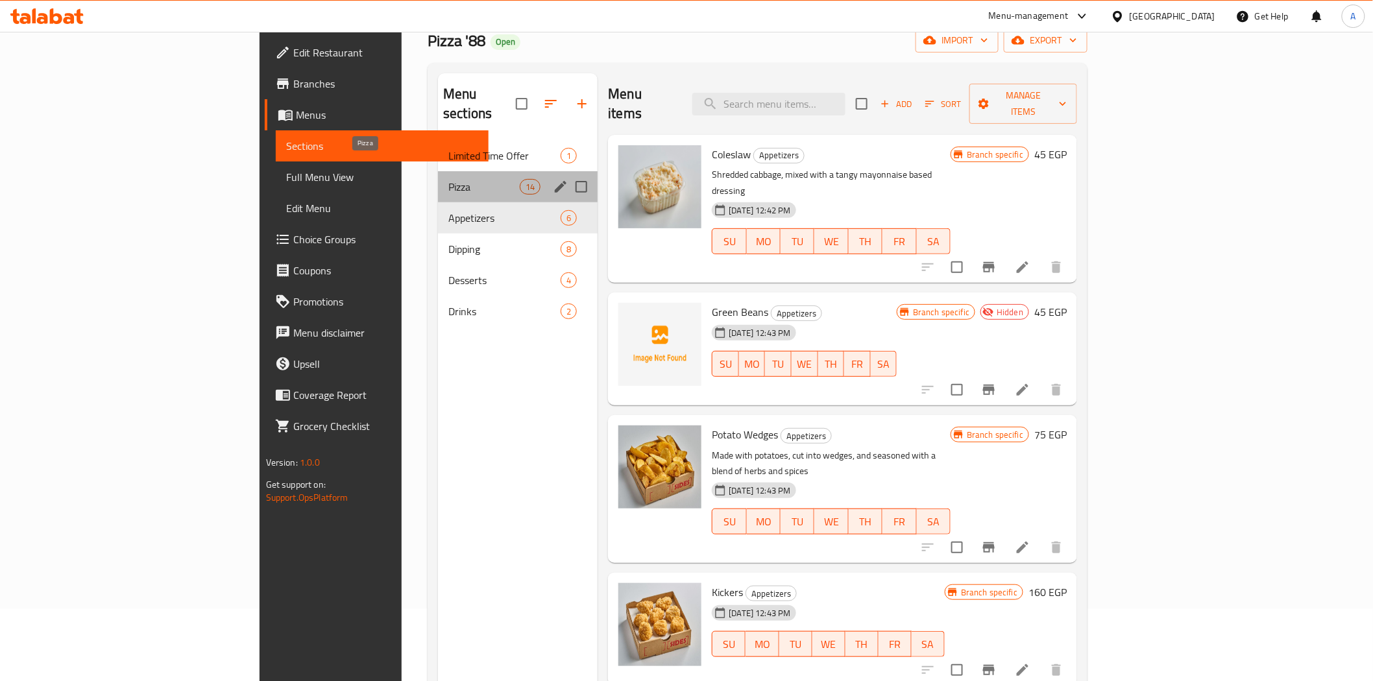  What do you see at coordinates (568, 280) in the screenshot?
I see `span: 4` at bounding box center [568, 280].